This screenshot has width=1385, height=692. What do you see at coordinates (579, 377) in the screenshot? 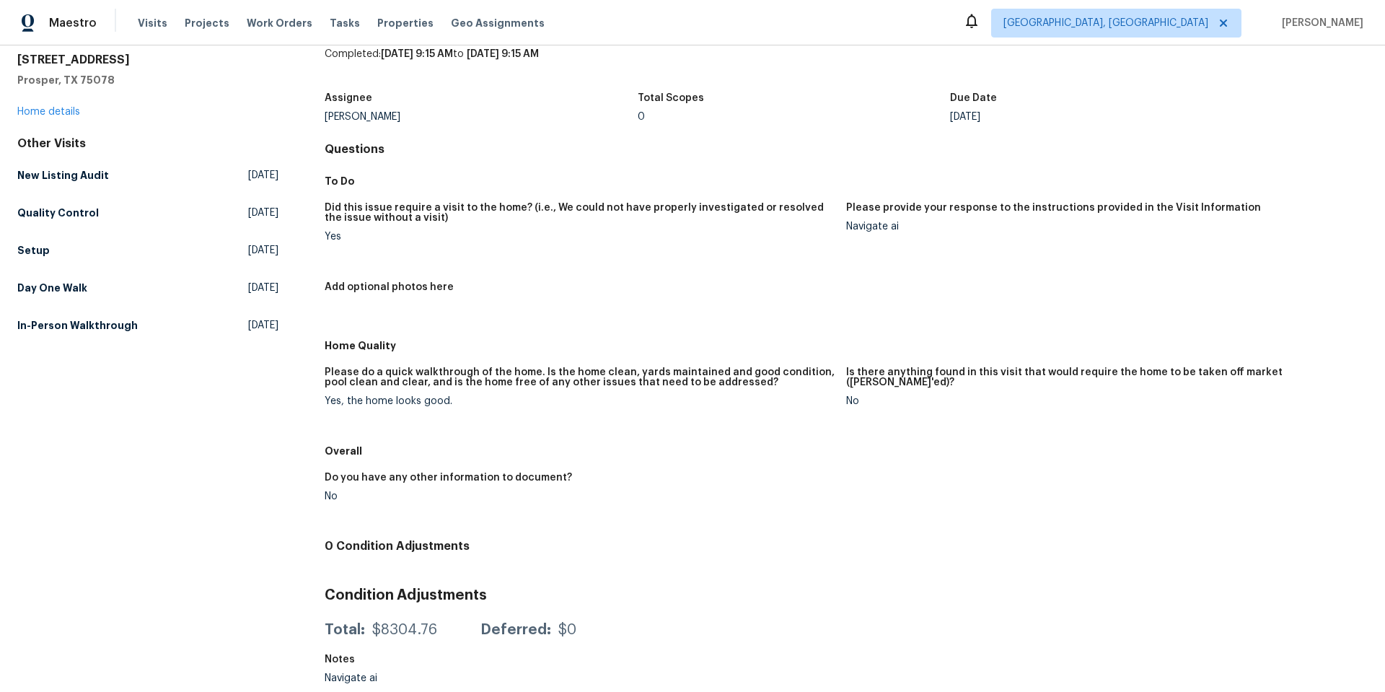
I see `h5: Please do a quick walkthrough of the home. Is the home clean, yards maintained and good condition...` at bounding box center [579, 377].